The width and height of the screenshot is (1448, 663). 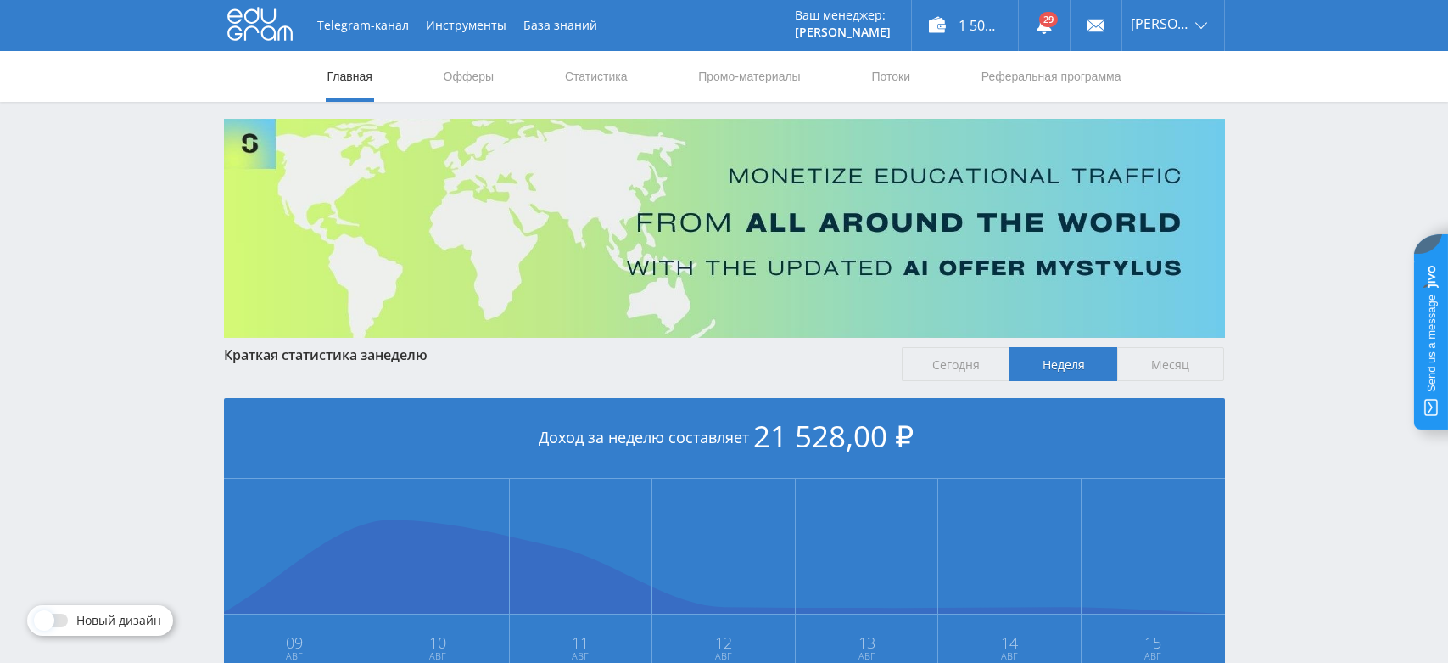 I want to click on span: 21 528,00 ₽, so click(x=833, y=435).